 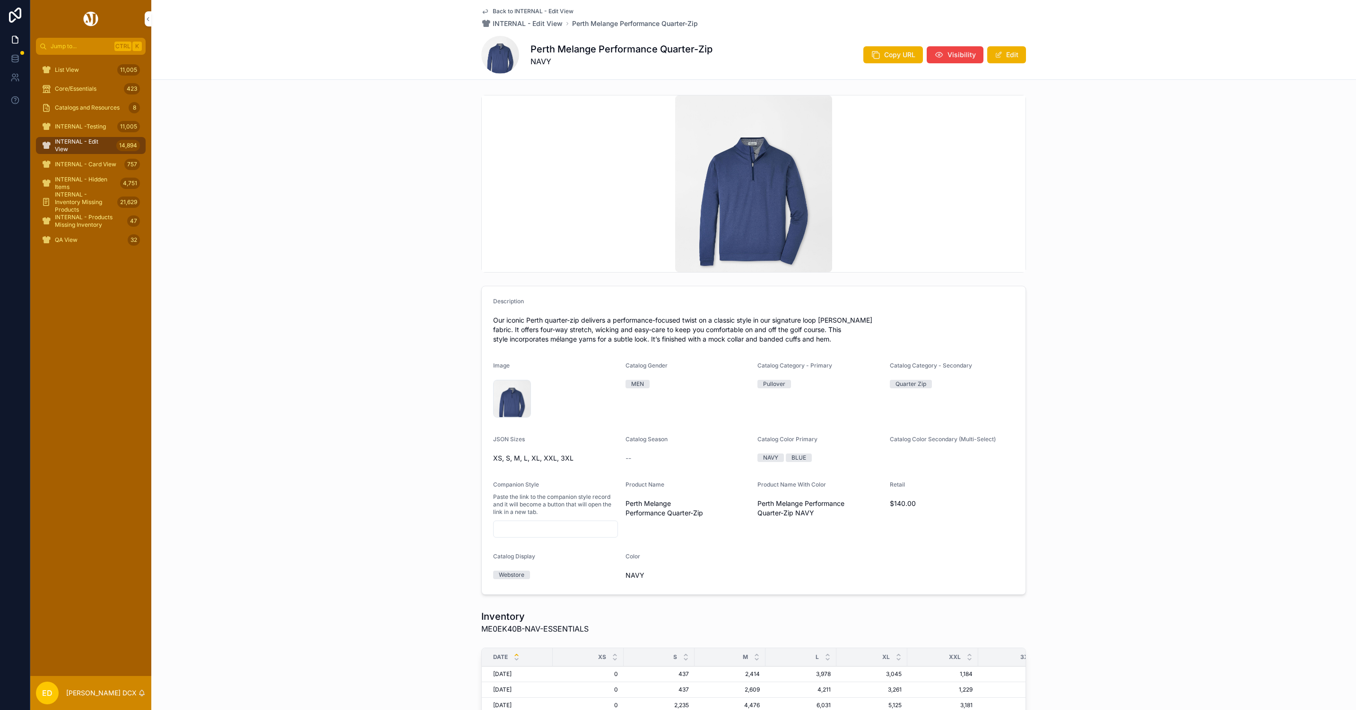 I want to click on a: 2,609, so click(x=730, y=690).